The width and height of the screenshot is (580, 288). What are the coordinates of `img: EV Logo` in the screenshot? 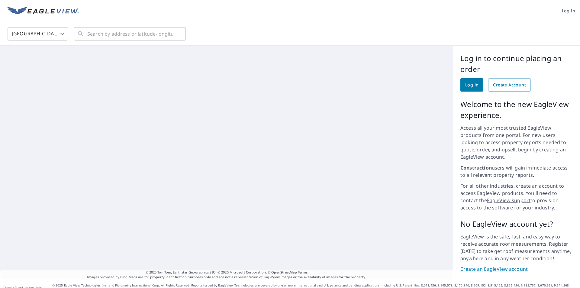 It's located at (43, 11).